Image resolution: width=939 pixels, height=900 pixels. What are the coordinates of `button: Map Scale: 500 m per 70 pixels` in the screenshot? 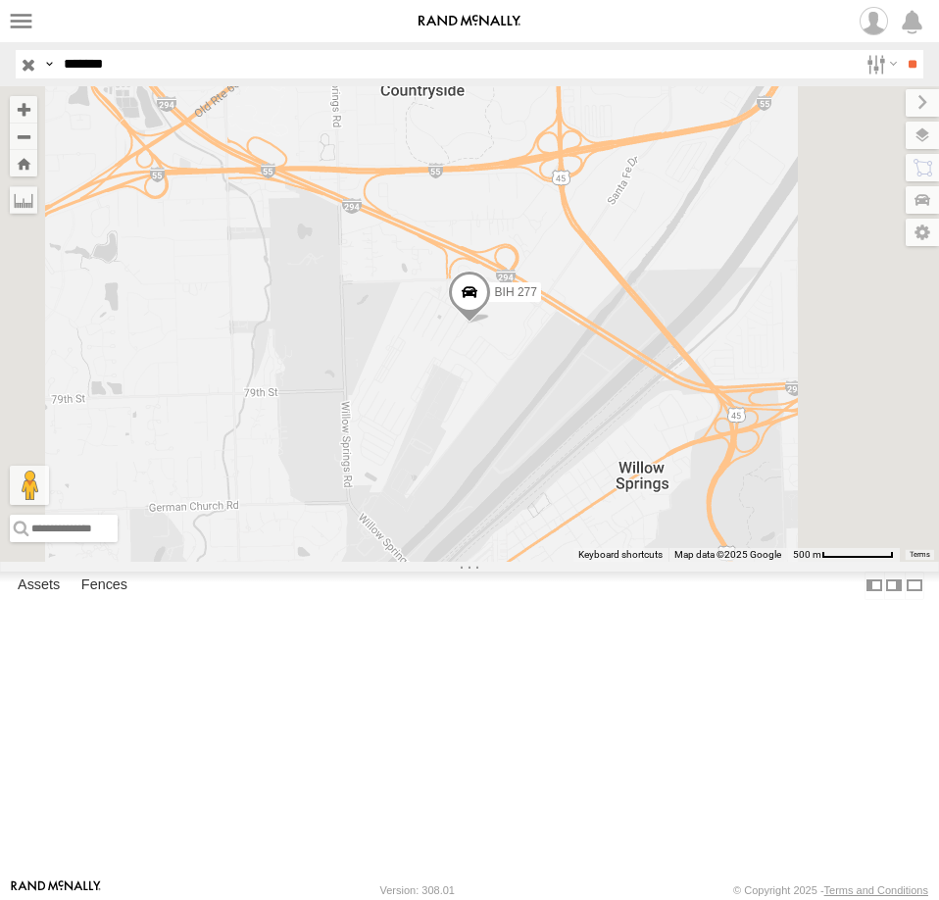 It's located at (843, 555).